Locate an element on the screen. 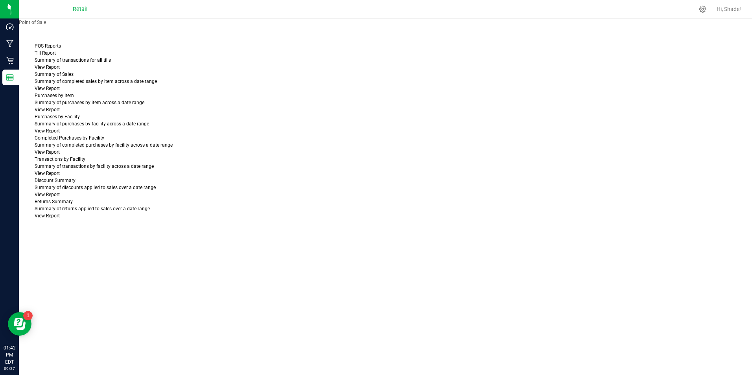 The width and height of the screenshot is (752, 375). div: Purchases by Item is located at coordinates (385, 96).